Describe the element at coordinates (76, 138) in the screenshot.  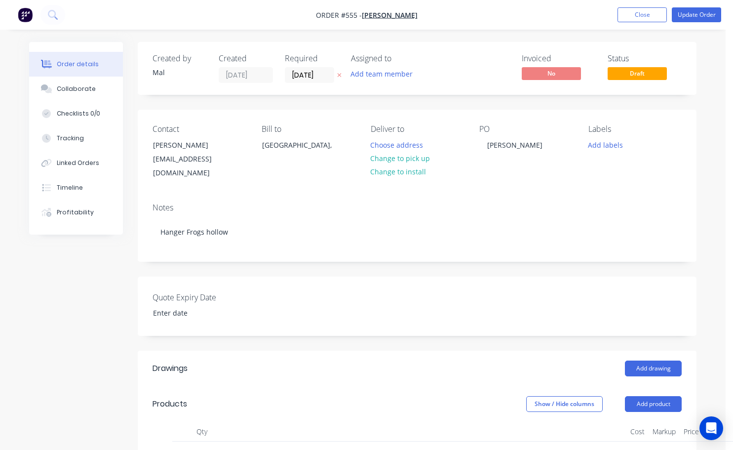
I see `button: Tracking` at that location.